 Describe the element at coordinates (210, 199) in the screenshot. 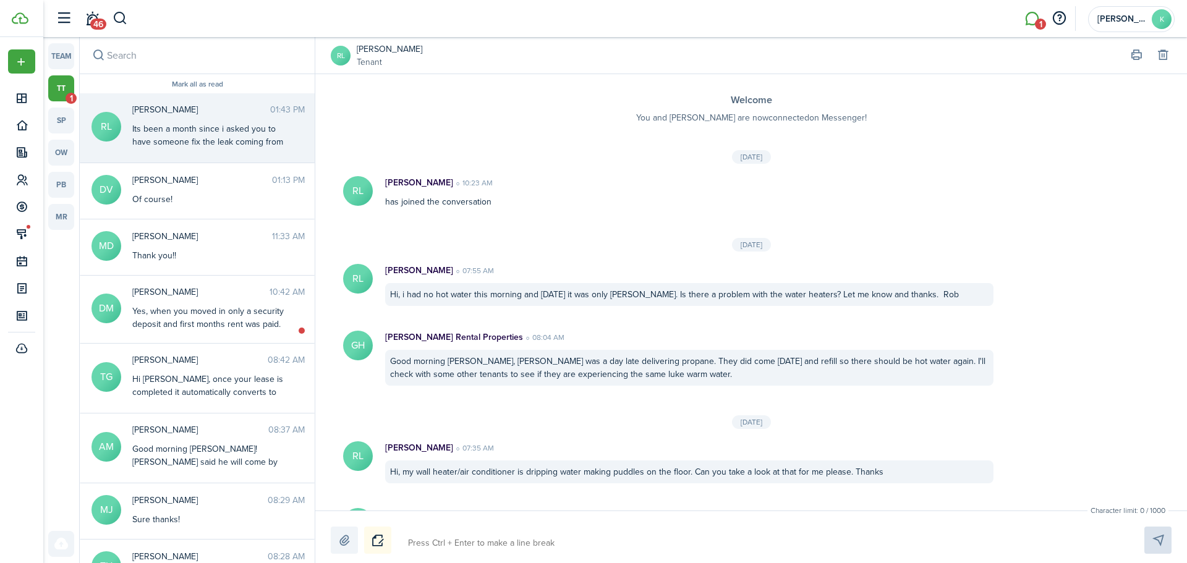

I see `div: Of course!` at that location.